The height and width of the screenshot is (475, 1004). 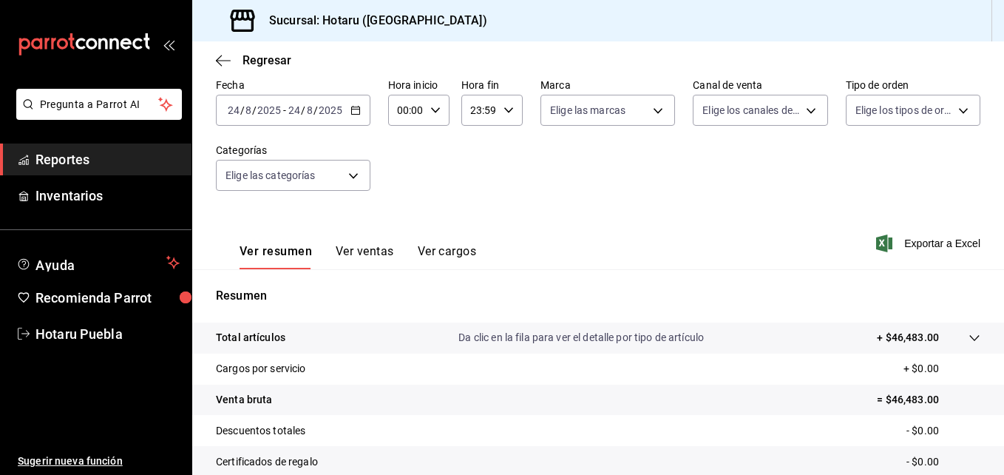 I want to click on label: Marca, so click(x=608, y=85).